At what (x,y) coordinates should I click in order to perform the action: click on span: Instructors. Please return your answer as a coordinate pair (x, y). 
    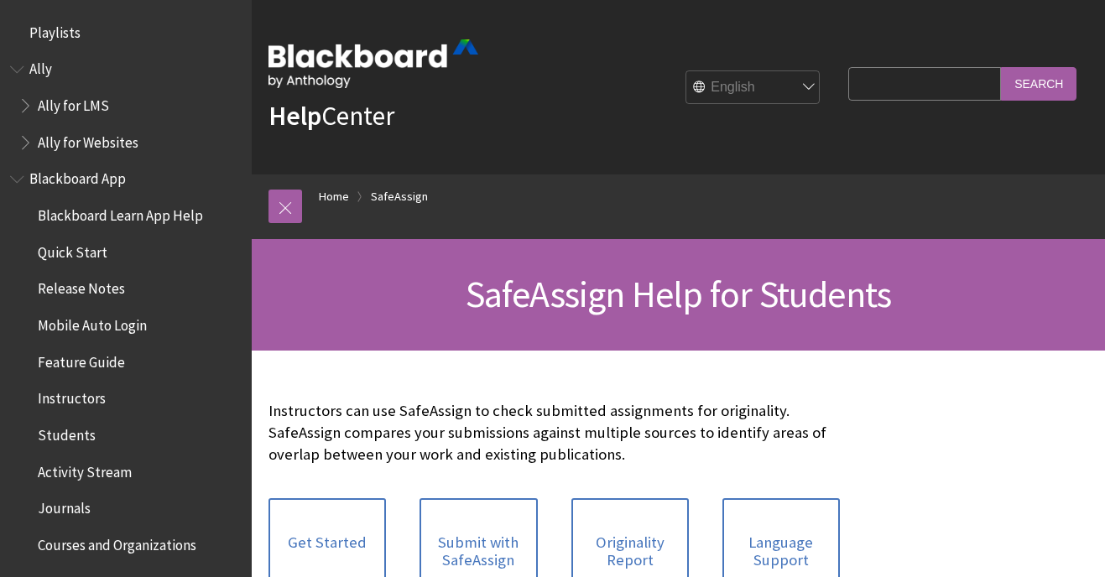
    Looking at the image, I should click on (71, 396).